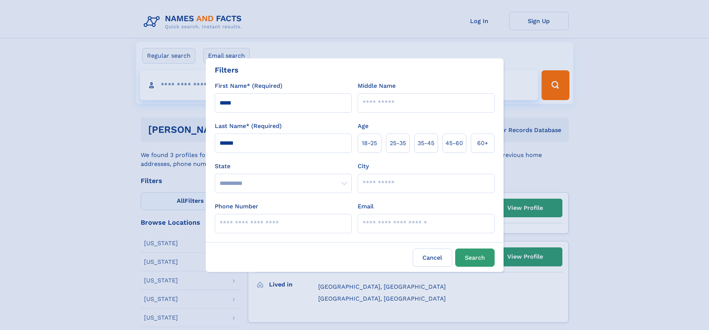 The height and width of the screenshot is (330, 709). I want to click on label: City, so click(363, 166).